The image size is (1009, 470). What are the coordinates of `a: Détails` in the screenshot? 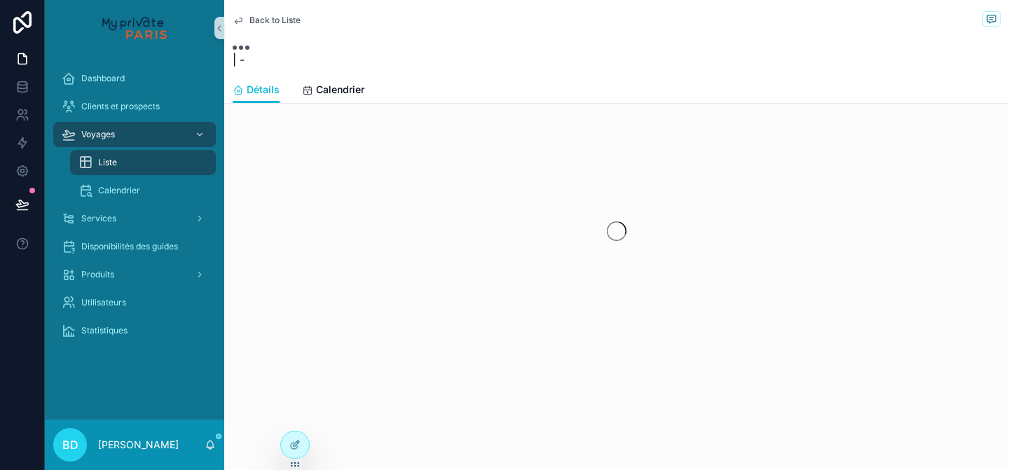 It's located at (256, 90).